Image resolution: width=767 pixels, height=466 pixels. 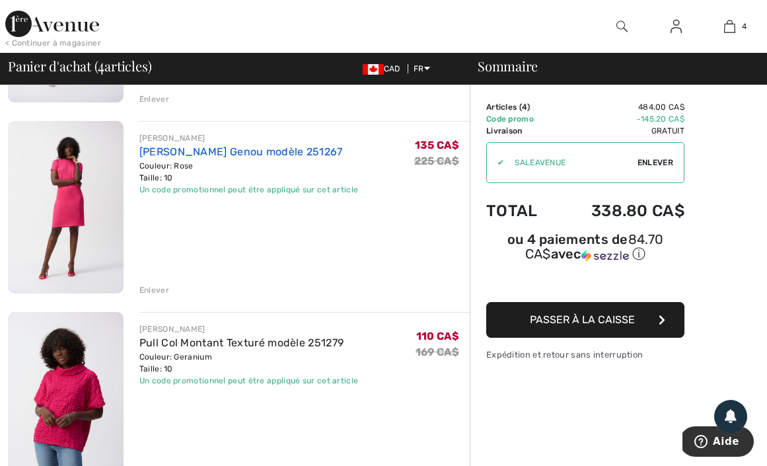 What do you see at coordinates (249, 172) in the screenshot?
I see `div: Couleur: Rose Taille: 10` at bounding box center [249, 172].